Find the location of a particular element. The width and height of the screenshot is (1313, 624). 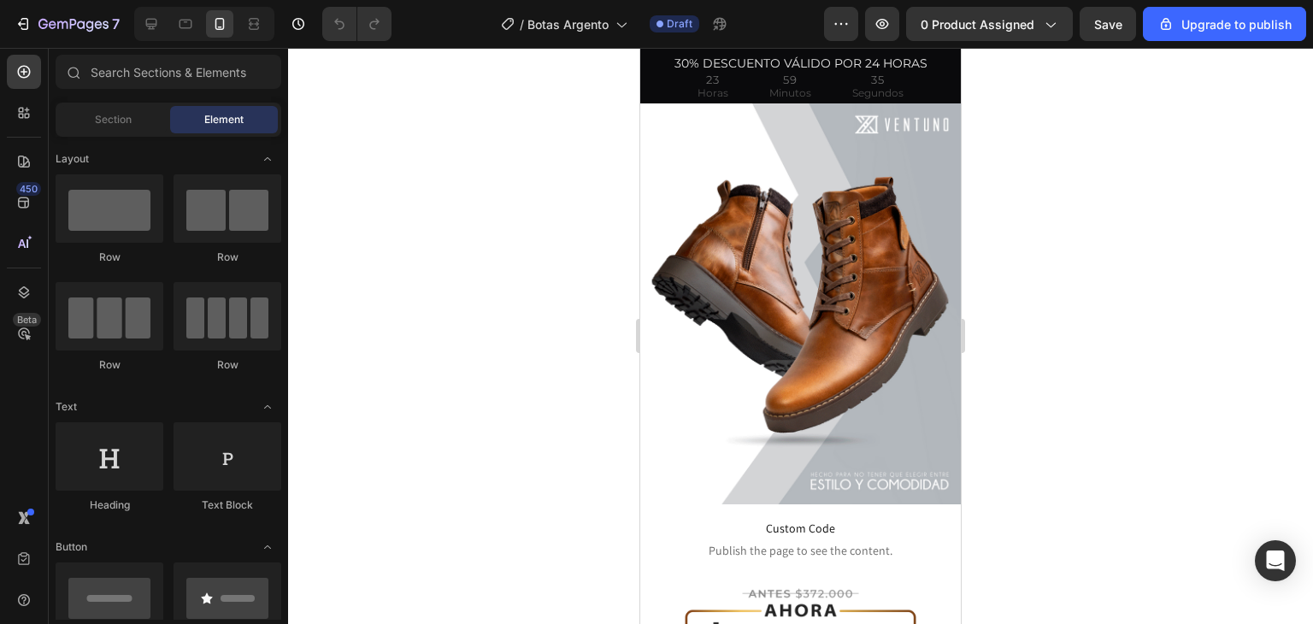

span: Save is located at coordinates (1108, 24).